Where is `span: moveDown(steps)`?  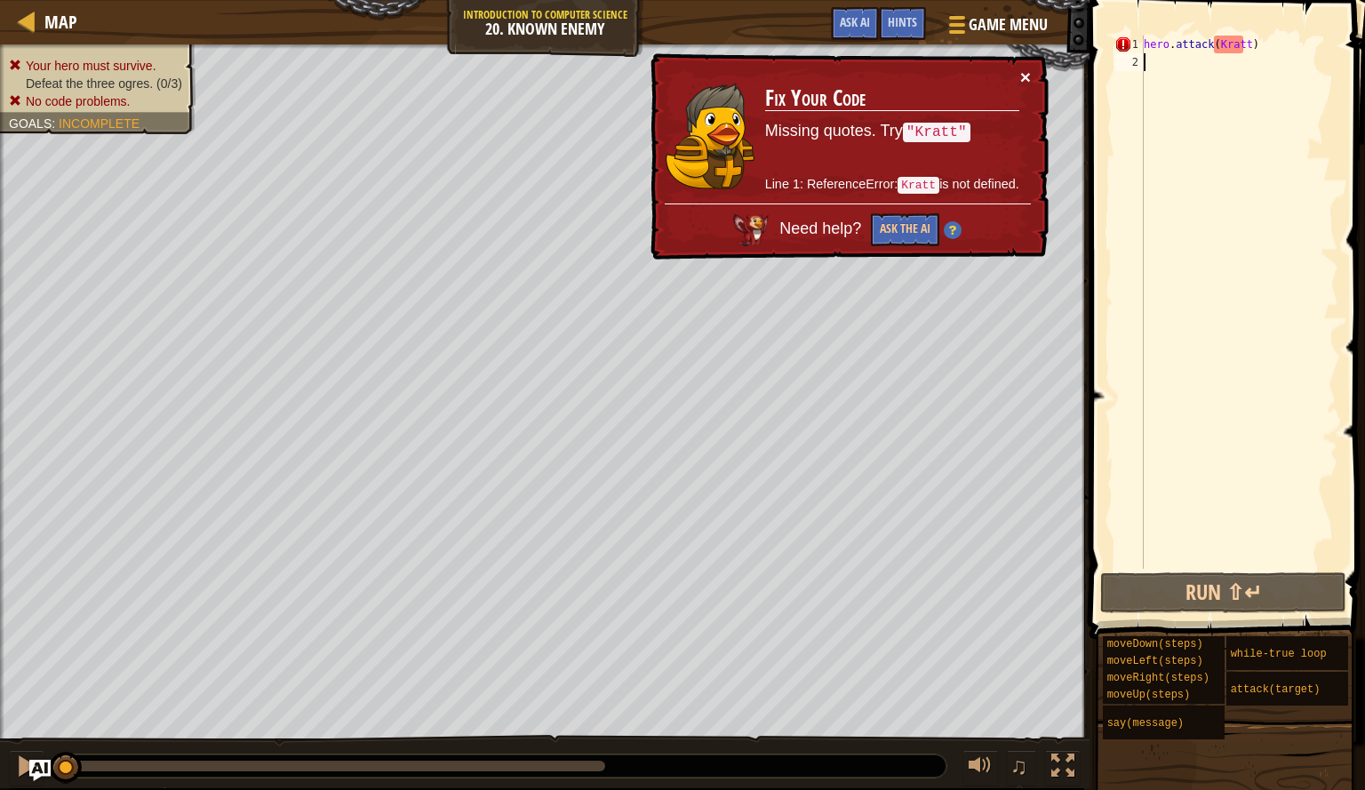
span: moveDown(steps) is located at coordinates (1155, 644).